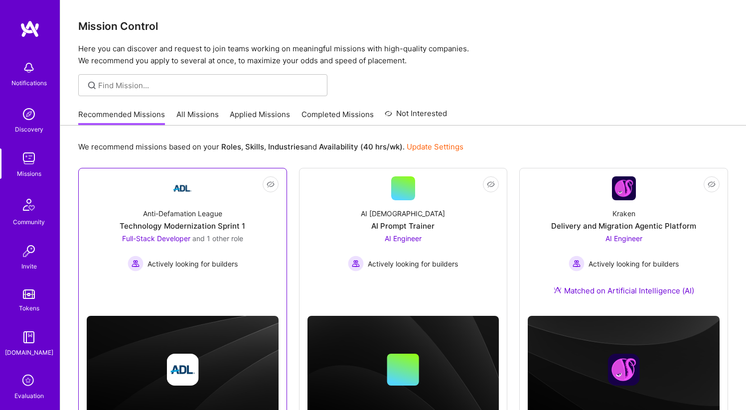 The height and width of the screenshot is (410, 746). Describe the element at coordinates (286, 146) in the screenshot. I see `b: Industries` at that location.